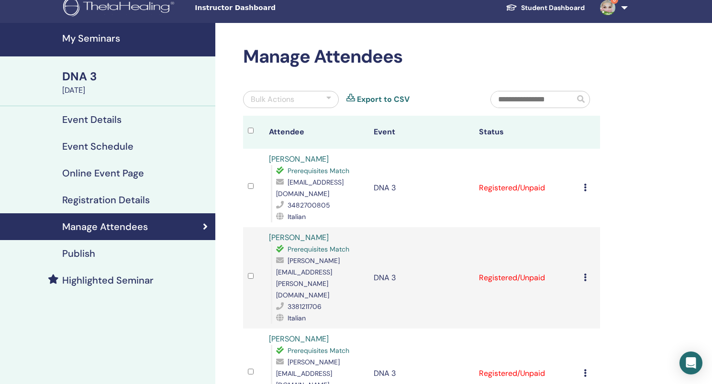  Describe the element at coordinates (105, 227) in the screenshot. I see `h4: Manage Attendees` at that location.